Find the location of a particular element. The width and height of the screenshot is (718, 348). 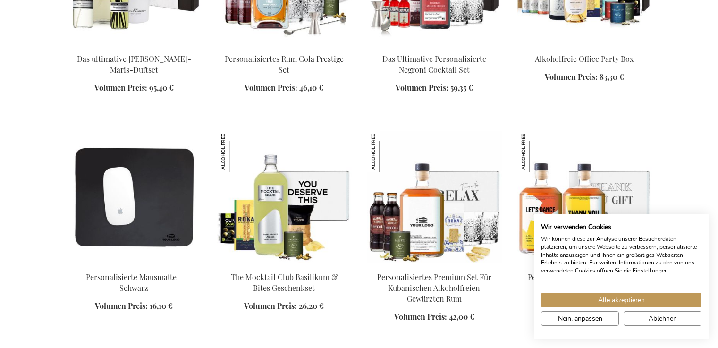

a: Personalisiertes Geschenkset Für Kubanischen Alkoholfreien Gewürzten Rum is located at coordinates (584, 287).